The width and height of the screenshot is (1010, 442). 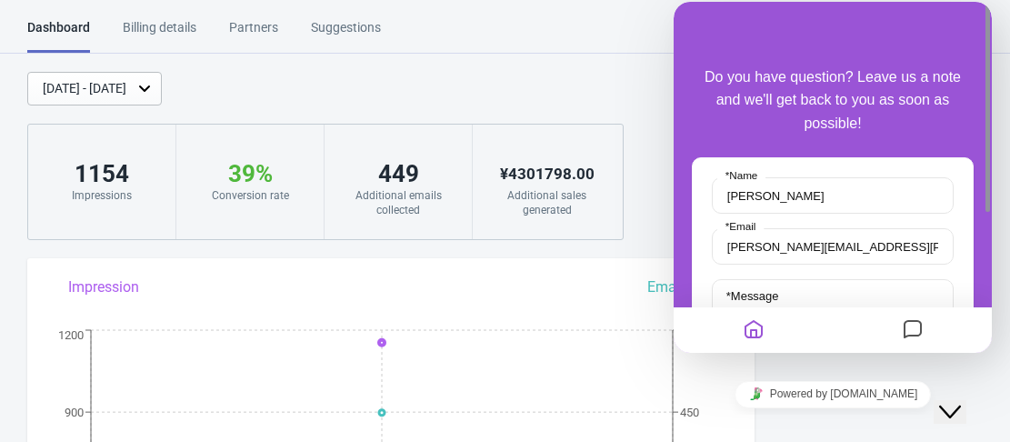 I want to click on div: 39 %, so click(x=250, y=174).